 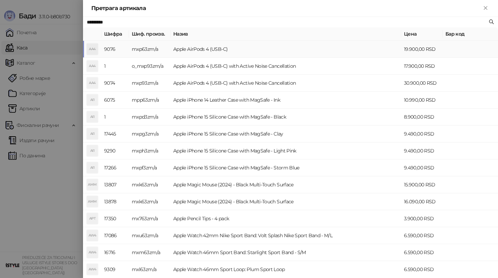 I want to click on td: o_mxp93zm/a, so click(x=150, y=66).